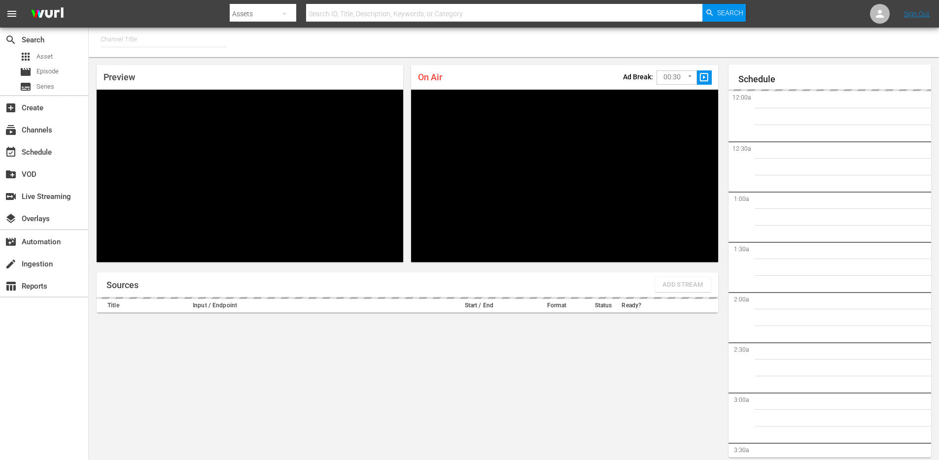 The image size is (939, 460). What do you see at coordinates (11, 286) in the screenshot?
I see `span: Reports` at bounding box center [11, 286].